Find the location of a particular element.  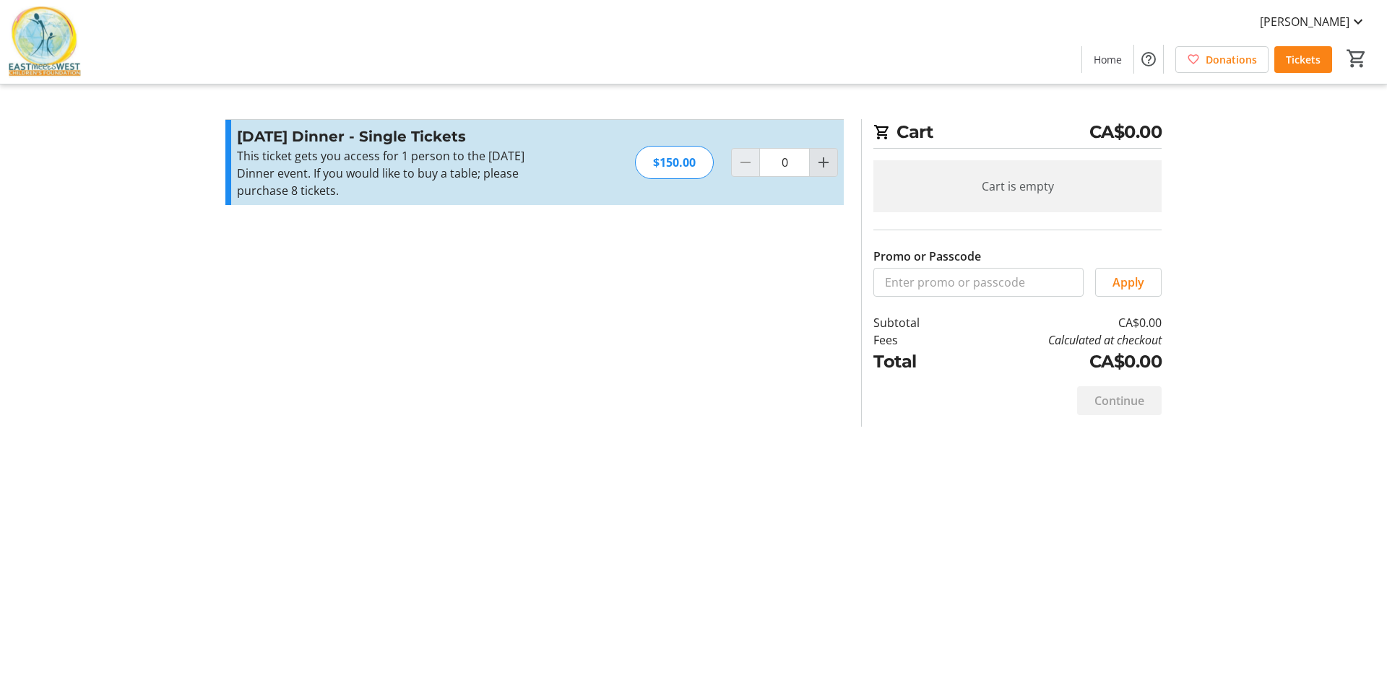

div: Cart is empty is located at coordinates (1017, 186).